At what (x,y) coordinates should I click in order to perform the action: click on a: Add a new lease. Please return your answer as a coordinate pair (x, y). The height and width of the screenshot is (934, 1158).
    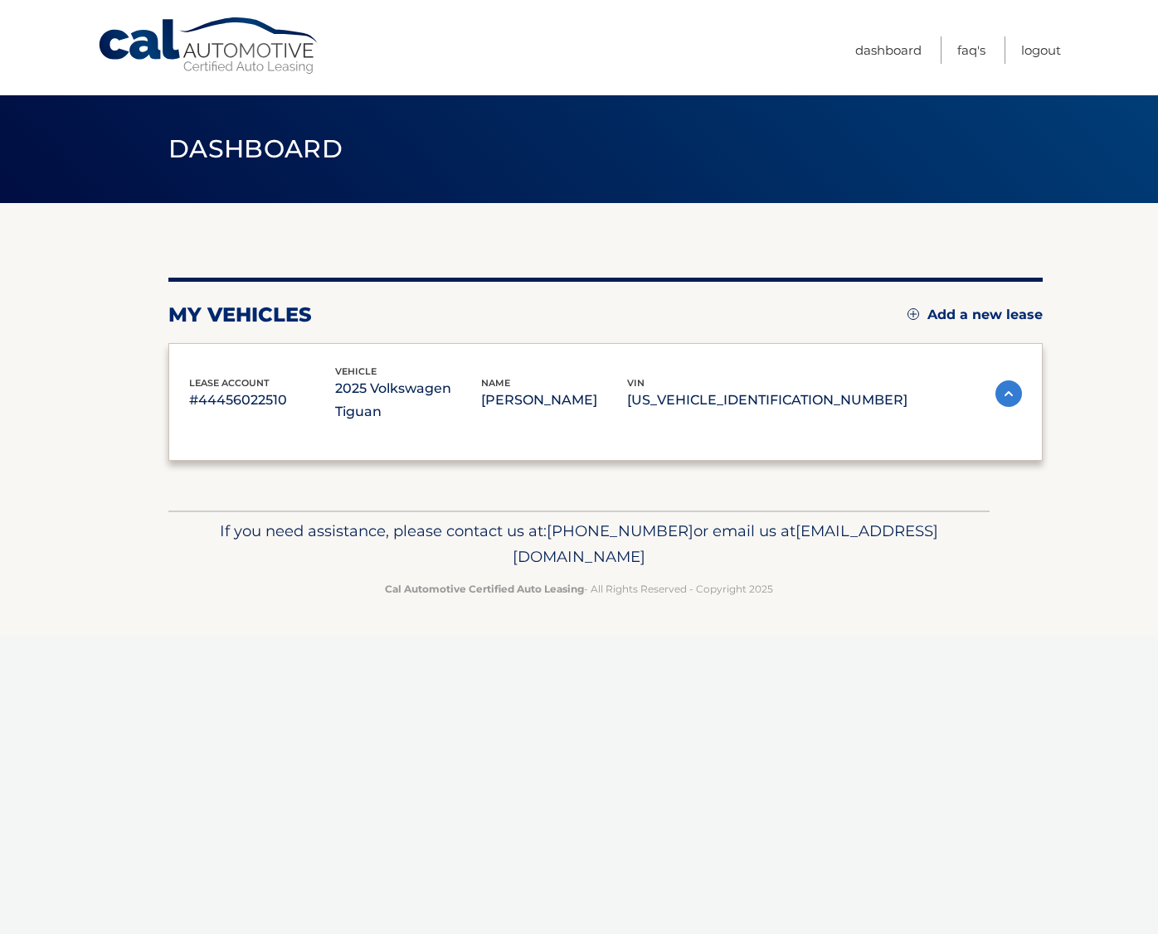
    Looking at the image, I should click on (974, 315).